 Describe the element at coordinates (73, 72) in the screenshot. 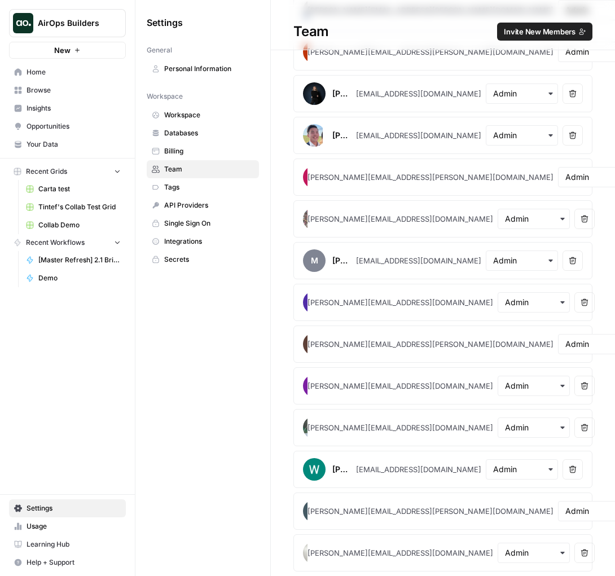

I see `span: Home` at that location.